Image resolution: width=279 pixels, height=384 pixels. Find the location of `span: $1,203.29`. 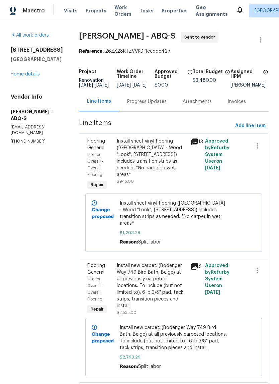

span: $1,203.29 is located at coordinates (174, 233).